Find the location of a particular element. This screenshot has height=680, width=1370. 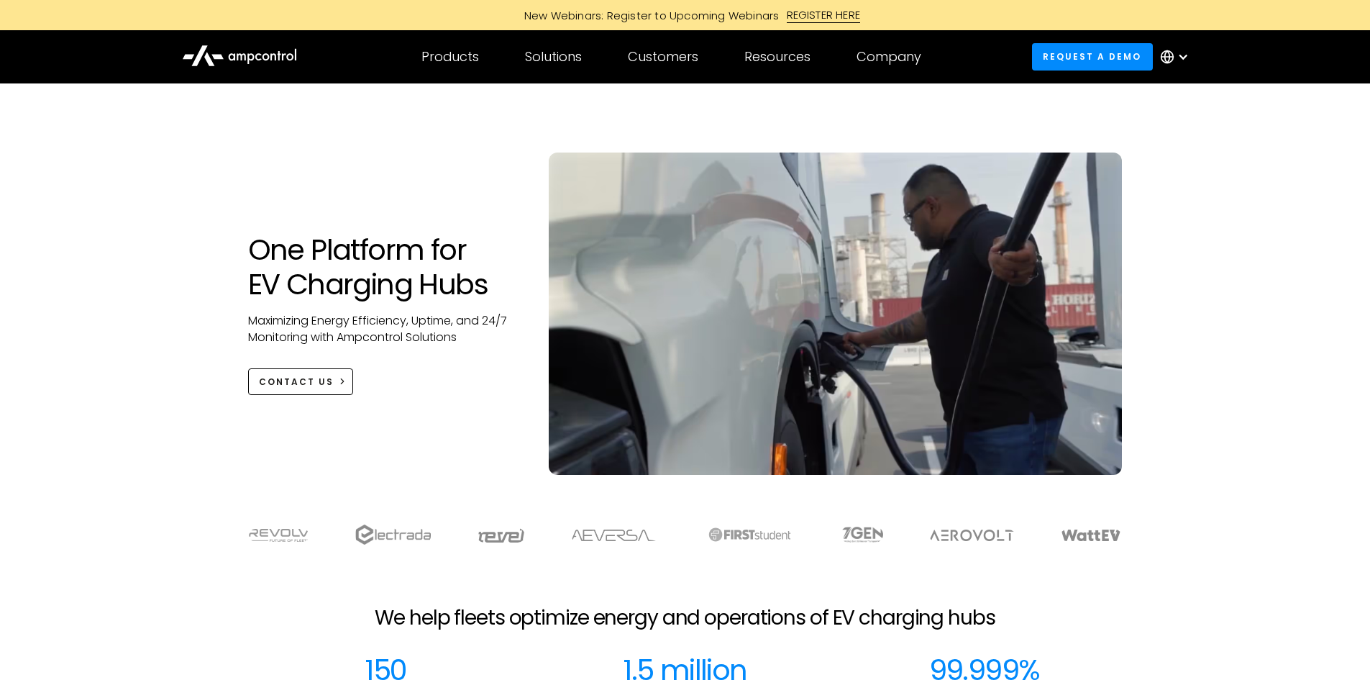

h2: We help fleets optimize energy and operations of EV charging hubs is located at coordinates (685, 618).